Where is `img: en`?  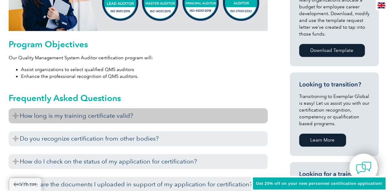 img: en is located at coordinates (381, 5).